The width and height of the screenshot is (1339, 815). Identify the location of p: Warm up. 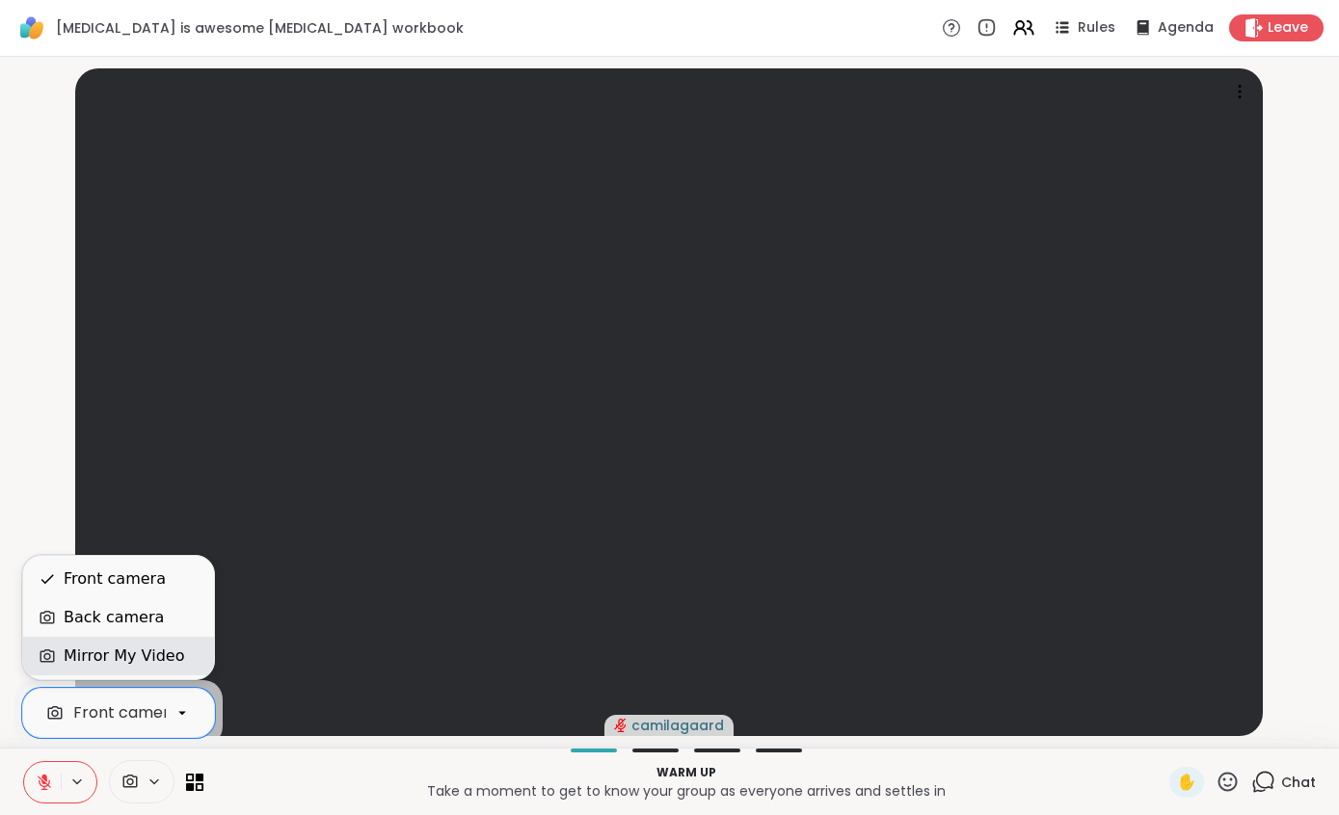
(686, 773).